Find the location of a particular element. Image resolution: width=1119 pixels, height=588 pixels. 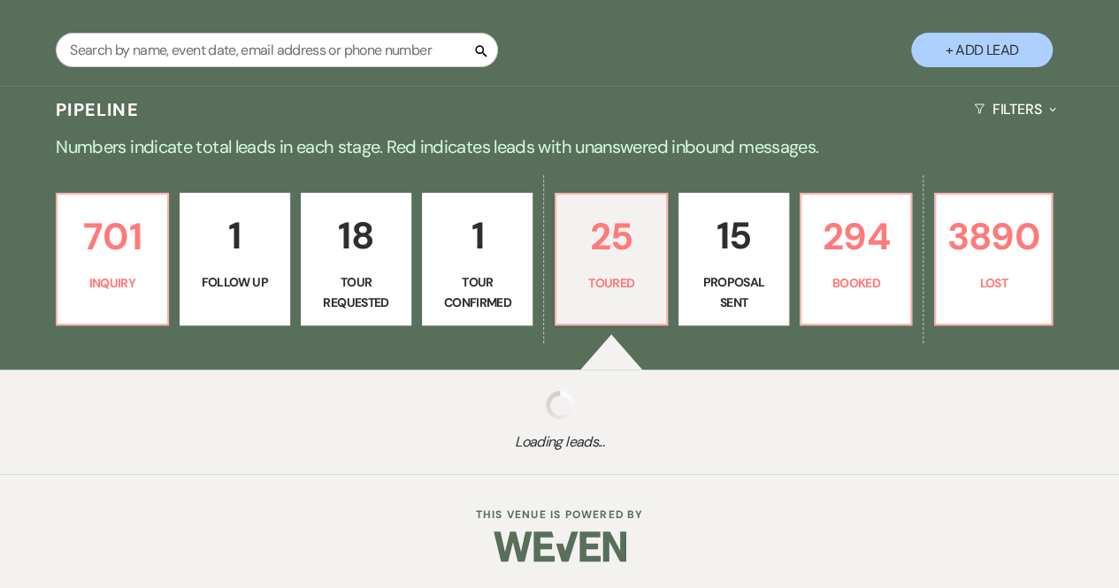

p: Lost is located at coordinates (992, 283).